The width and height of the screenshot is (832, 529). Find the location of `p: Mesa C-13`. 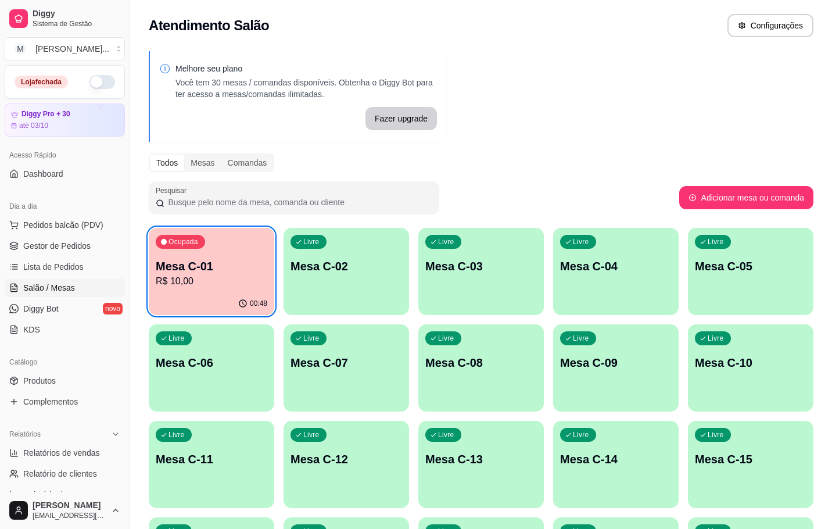

p: Mesa C-13 is located at coordinates (481, 459).